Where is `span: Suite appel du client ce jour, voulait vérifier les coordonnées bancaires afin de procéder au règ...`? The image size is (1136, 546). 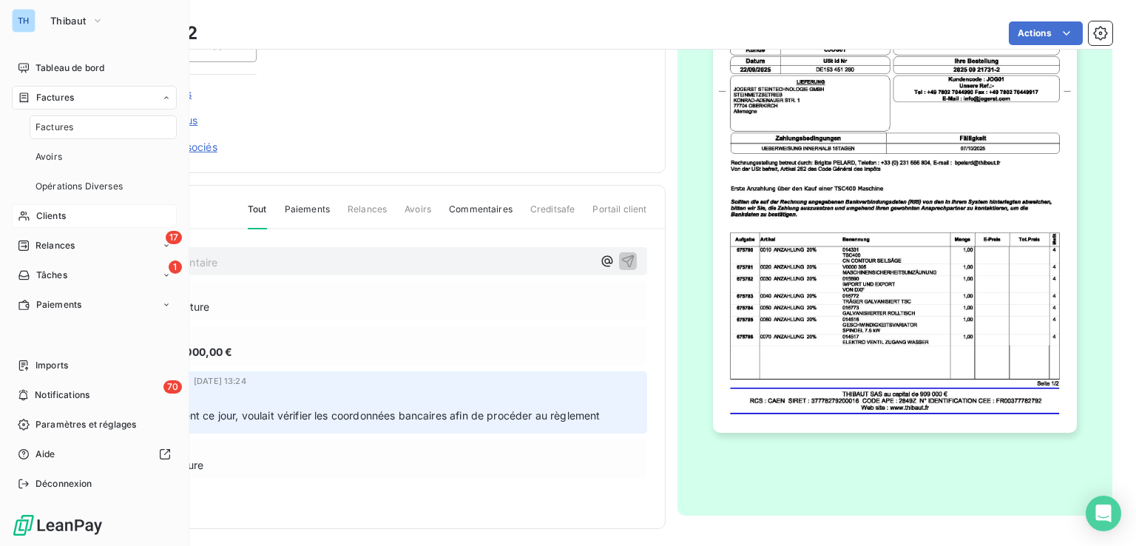
span: Suite appel du client ce jour, voulait vérifier les coordonnées bancaires afin de procéder au règ... is located at coordinates (349, 415).